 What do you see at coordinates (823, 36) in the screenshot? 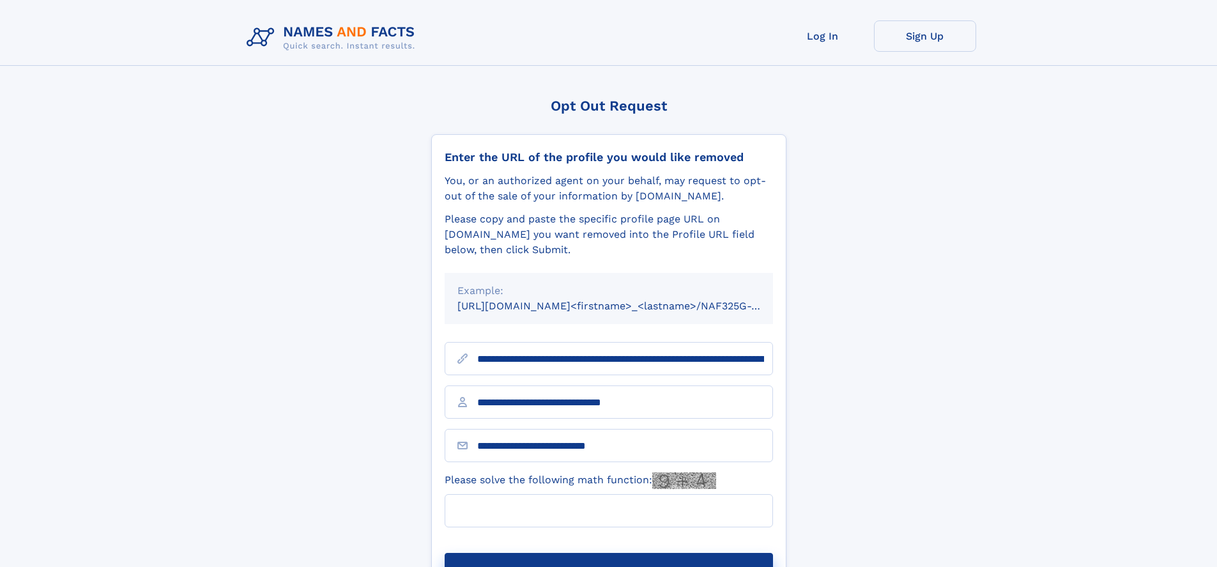
I see `a: Log In` at bounding box center [823, 36].